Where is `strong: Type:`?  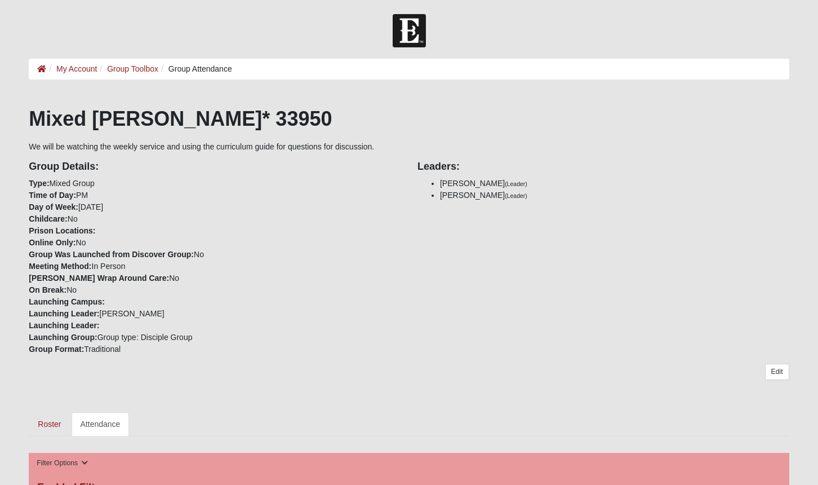
strong: Type: is located at coordinates (39, 183).